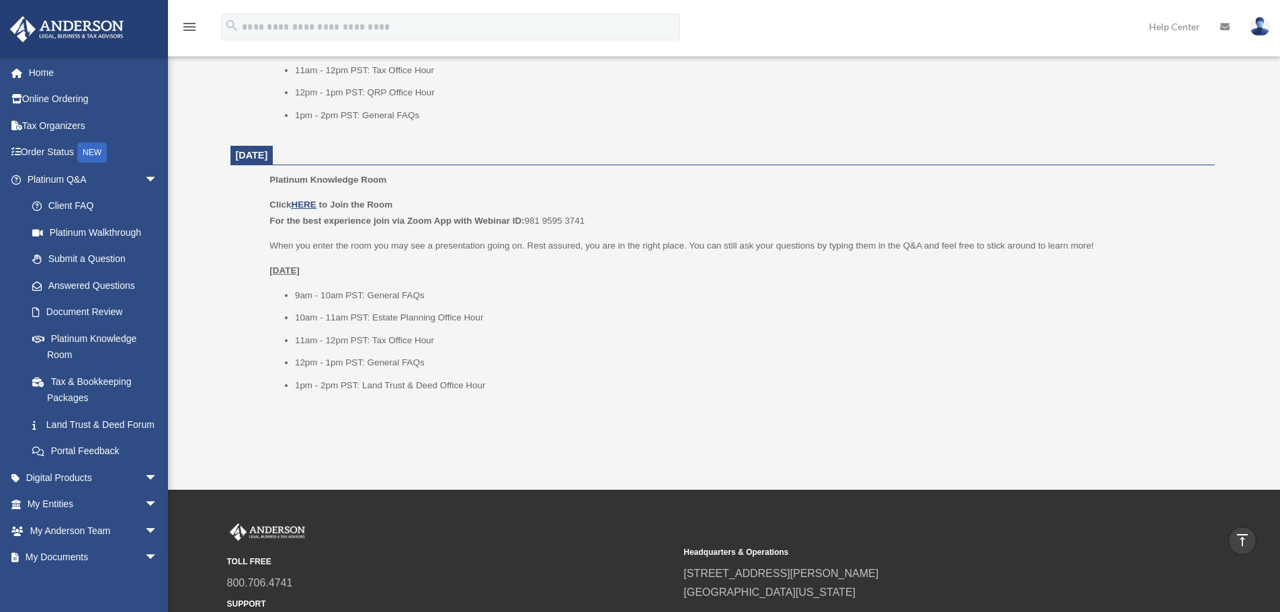 The width and height of the screenshot is (1280, 612). Describe the element at coordinates (737, 212) in the screenshot. I see `p: 981 9595 3741` at that location.